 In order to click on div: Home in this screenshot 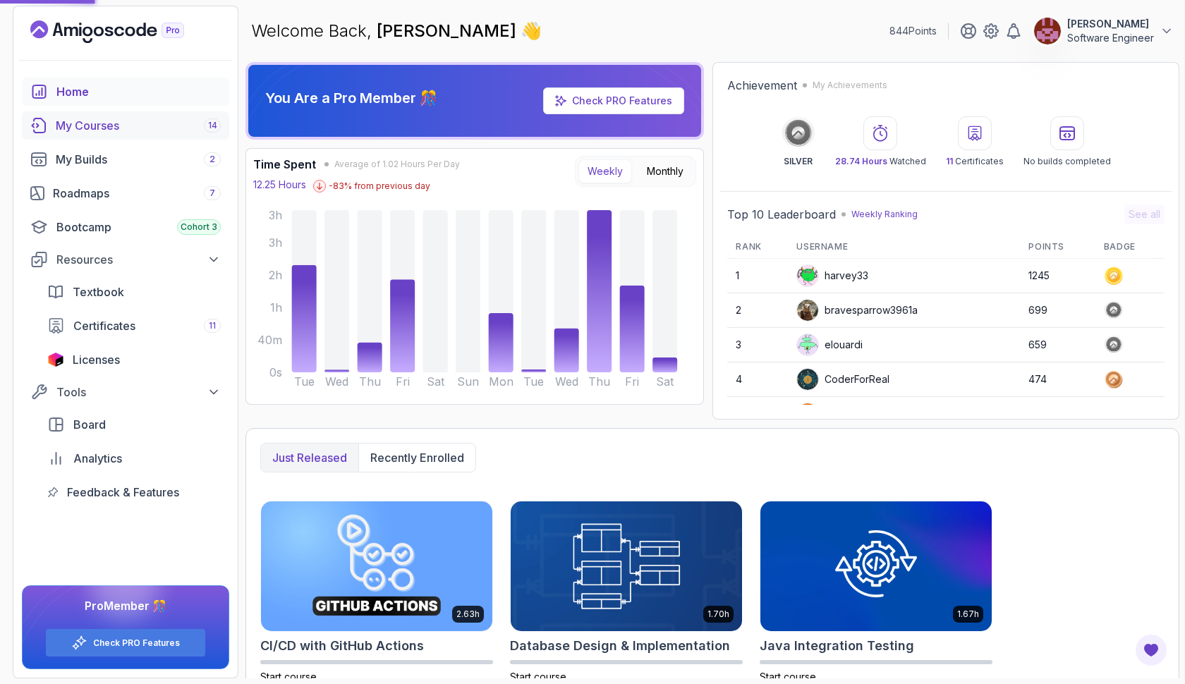, I will do `click(138, 92)`.